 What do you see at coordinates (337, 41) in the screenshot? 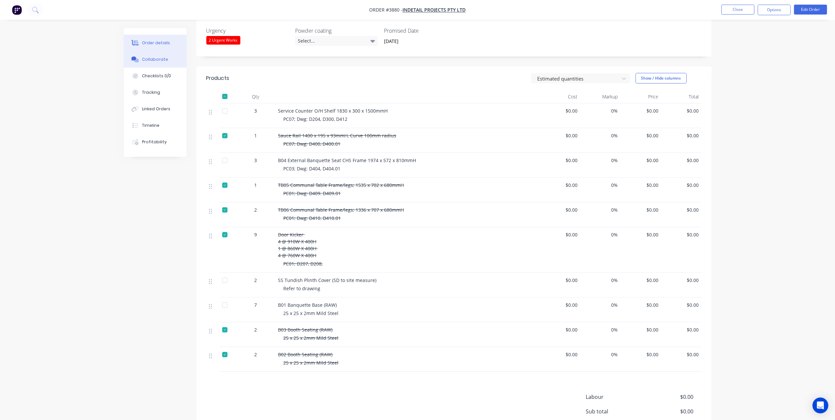
I see `div: Select...` at bounding box center [337, 41].